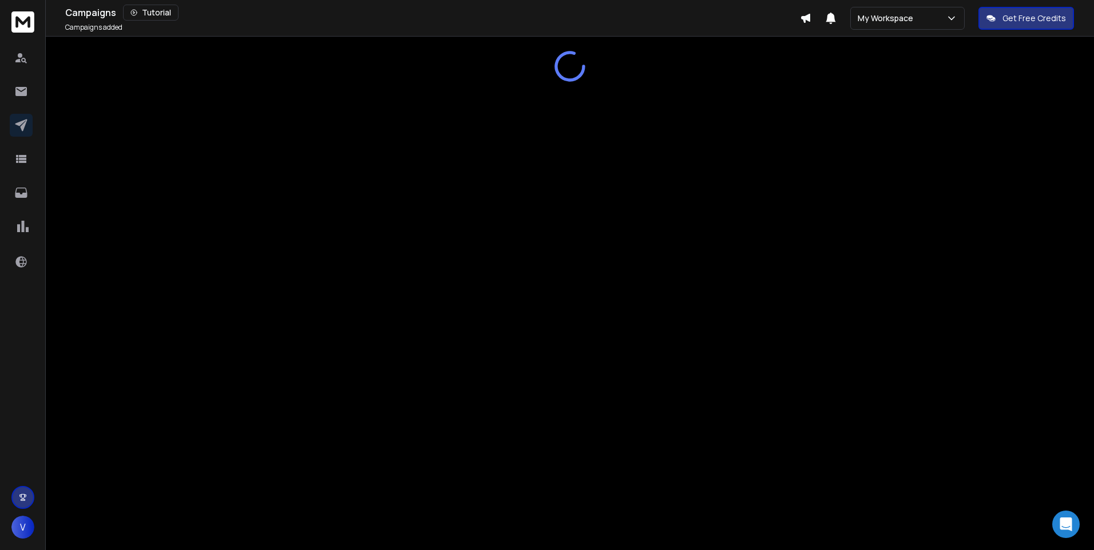 This screenshot has height=550, width=1094. I want to click on p: Get Free Credits, so click(1034, 18).